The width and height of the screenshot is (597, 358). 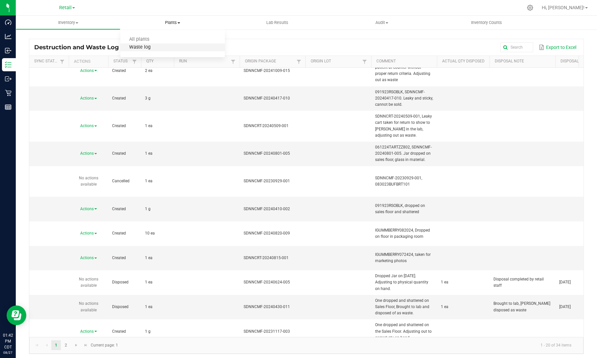 What do you see at coordinates (122, 61) in the screenshot?
I see `a: StatusSortable` at bounding box center [122, 61].